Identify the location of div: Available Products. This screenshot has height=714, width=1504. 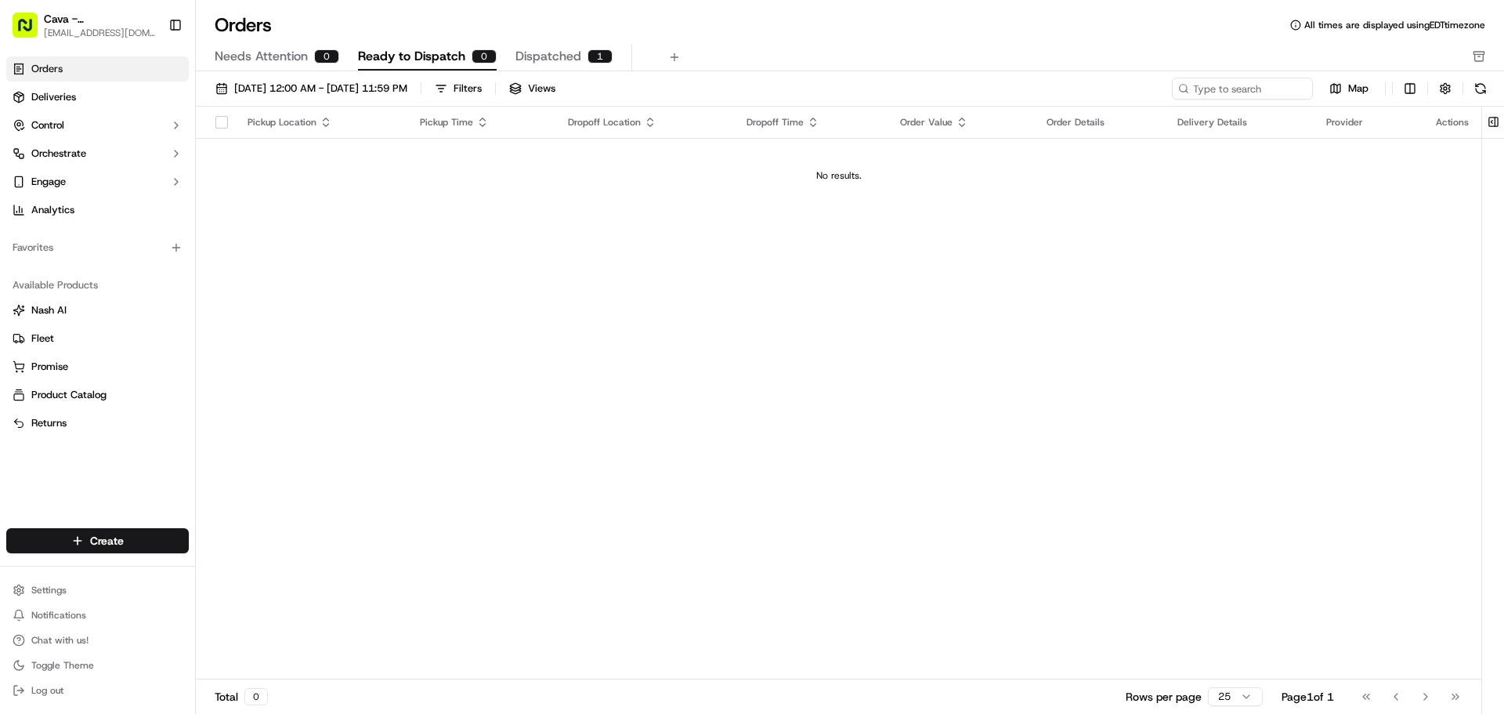
(97, 285).